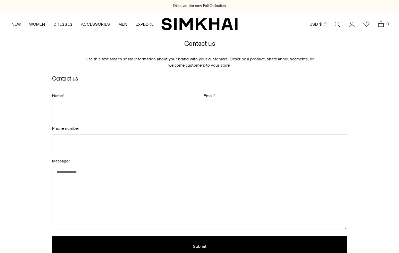  Describe the element at coordinates (318, 24) in the screenshot. I see `button: USD $` at that location.